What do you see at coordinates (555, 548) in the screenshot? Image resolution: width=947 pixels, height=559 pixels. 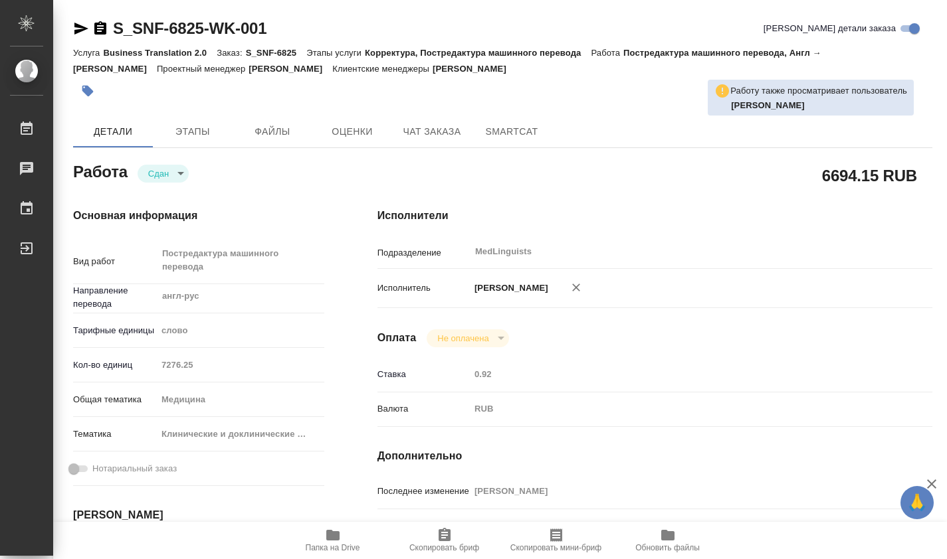 I see `span: Скопировать мини-бриф` at bounding box center [555, 548].